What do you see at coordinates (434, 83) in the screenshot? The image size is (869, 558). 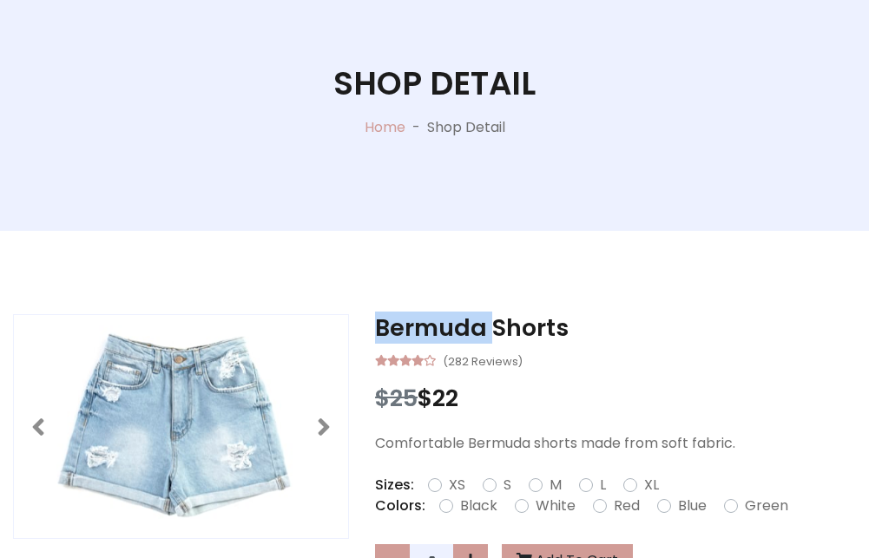 I see `h1: Shop Detail` at bounding box center [434, 83].